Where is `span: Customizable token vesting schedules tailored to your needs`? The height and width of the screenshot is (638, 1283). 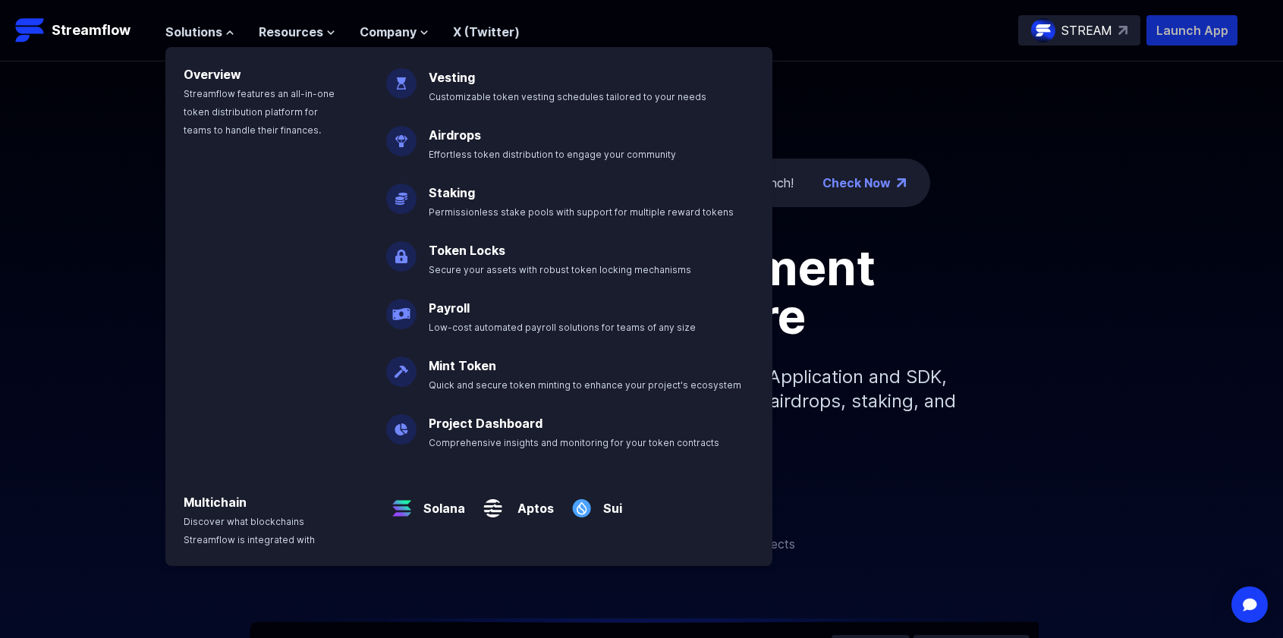 span: Customizable token vesting schedules tailored to your needs is located at coordinates (568, 96).